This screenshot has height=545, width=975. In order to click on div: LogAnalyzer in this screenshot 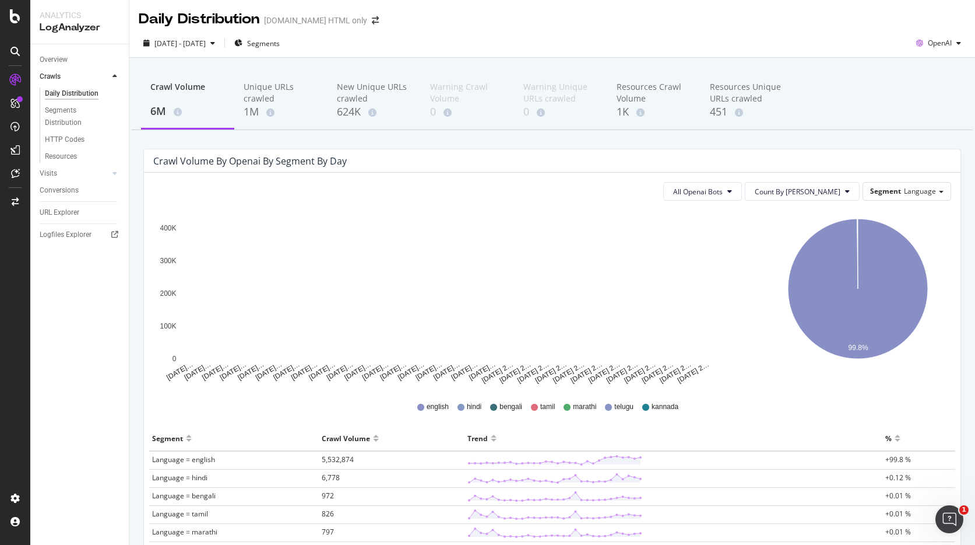, I will do `click(79, 27)`.